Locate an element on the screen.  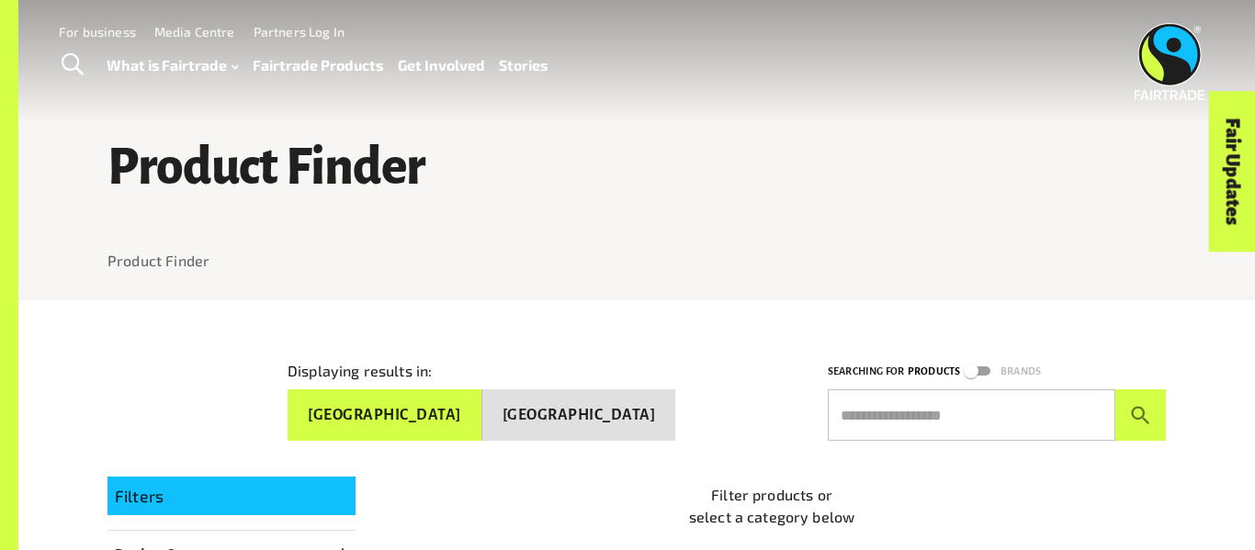
a: Get Involved is located at coordinates (441, 65).